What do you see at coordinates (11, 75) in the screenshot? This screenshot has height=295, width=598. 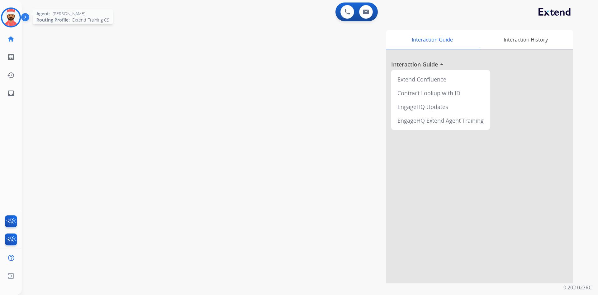 I see `mat-icon: history` at bounding box center [11, 75].